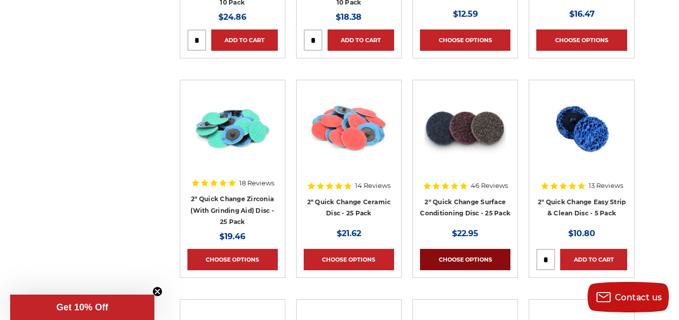  Describe the element at coordinates (582, 133) in the screenshot. I see `a: 2 inch strip and clean blue quick change discs` at that location.